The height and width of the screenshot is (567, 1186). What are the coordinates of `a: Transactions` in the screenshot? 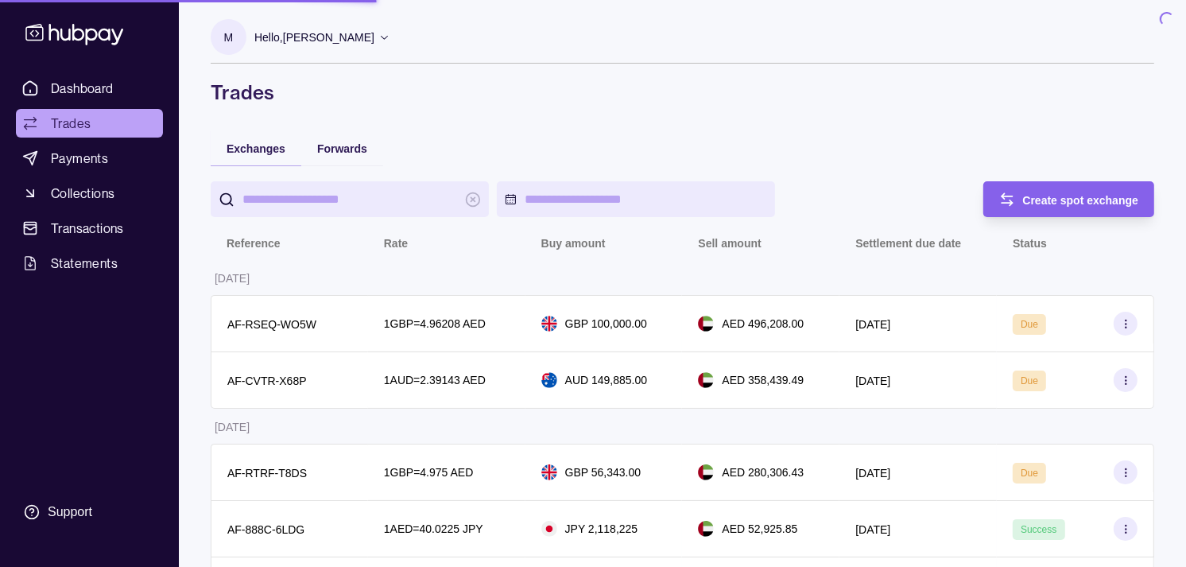 It's located at (89, 228).